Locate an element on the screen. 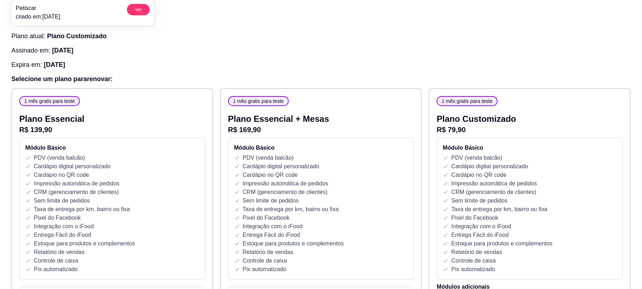 Image resolution: width=642 pixels, height=289 pixels. p: R$ 169,90 is located at coordinates (321, 129).